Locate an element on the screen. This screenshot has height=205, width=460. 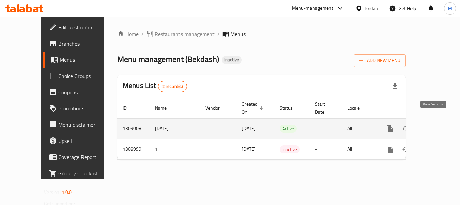
span: Active is located at coordinates (288, 128).